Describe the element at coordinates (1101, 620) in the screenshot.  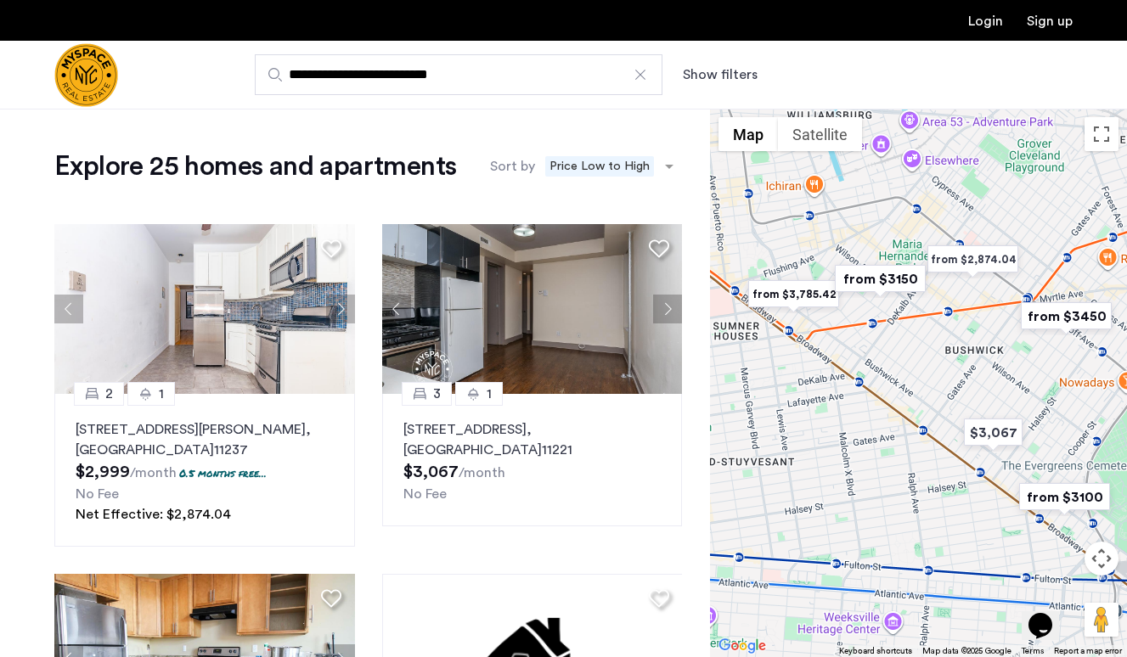
I see `button: Drag Pegman onto the map to open Street View` at that location.